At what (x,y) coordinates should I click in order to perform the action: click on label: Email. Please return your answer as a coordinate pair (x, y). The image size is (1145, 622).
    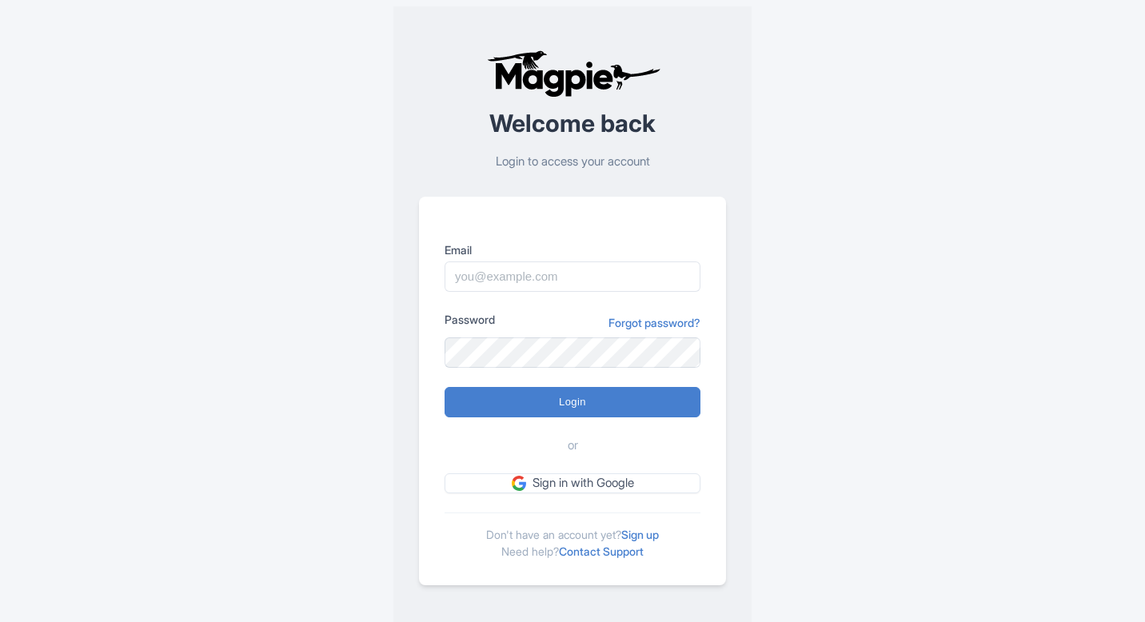
    Looking at the image, I should click on (573, 250).